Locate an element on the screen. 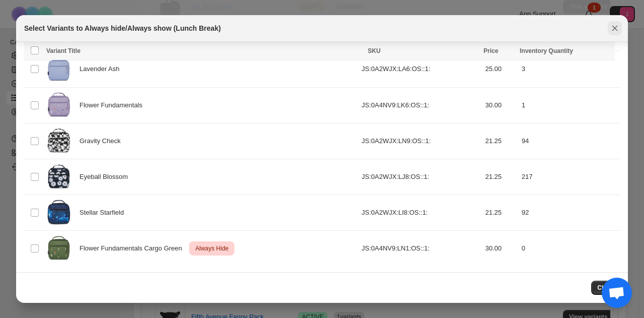 This screenshot has height=318, width=644. td: JS:0A4NV9:LN1:OS::1: is located at coordinates (421, 248).